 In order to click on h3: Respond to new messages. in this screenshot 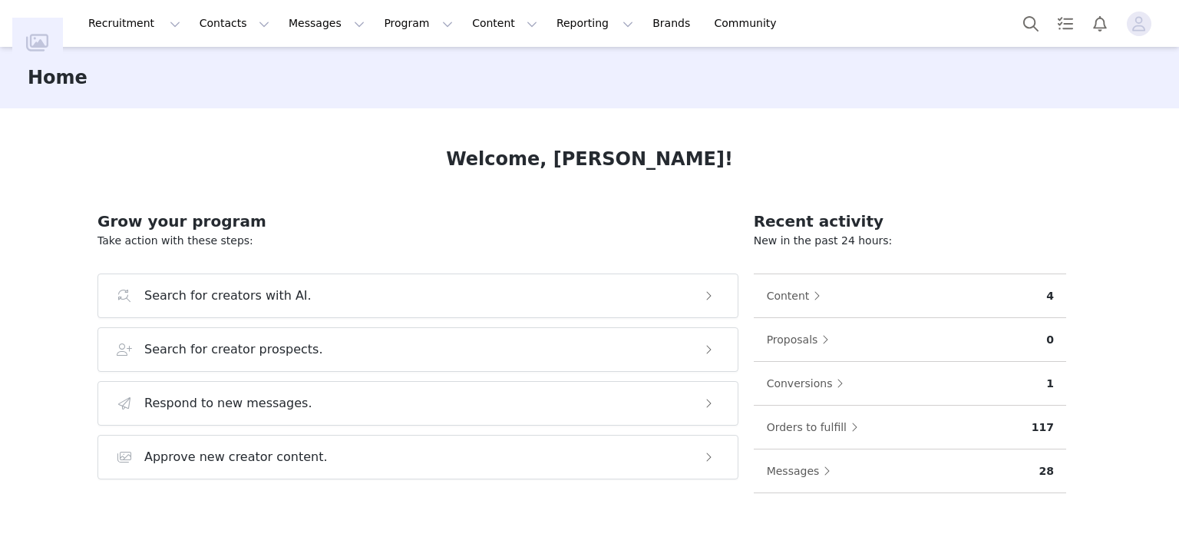, I will do `click(228, 403)`.